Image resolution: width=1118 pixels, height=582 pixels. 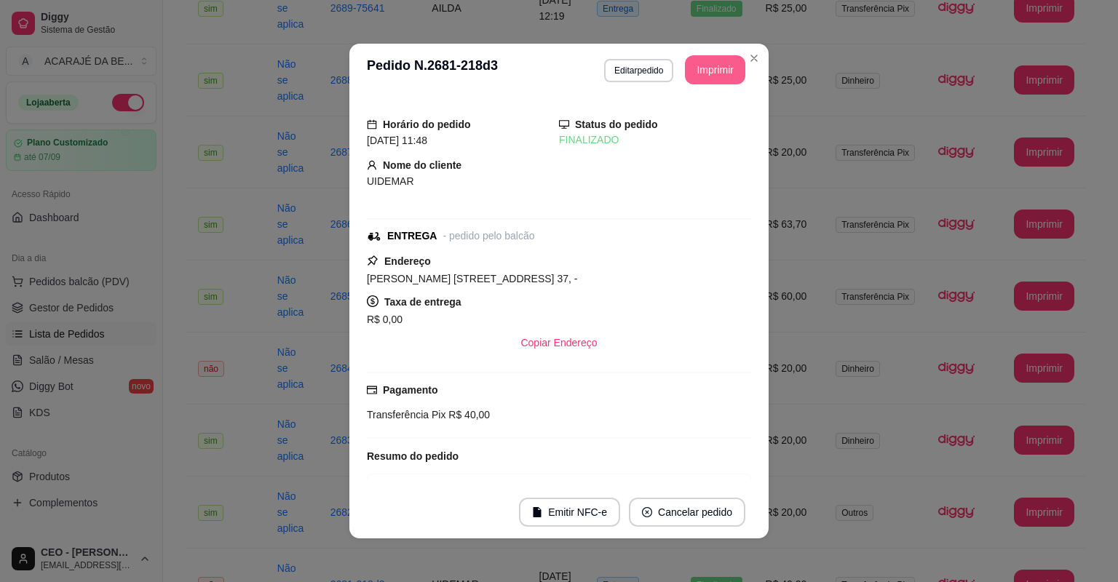 I want to click on span: UIDEMAR, so click(x=390, y=181).